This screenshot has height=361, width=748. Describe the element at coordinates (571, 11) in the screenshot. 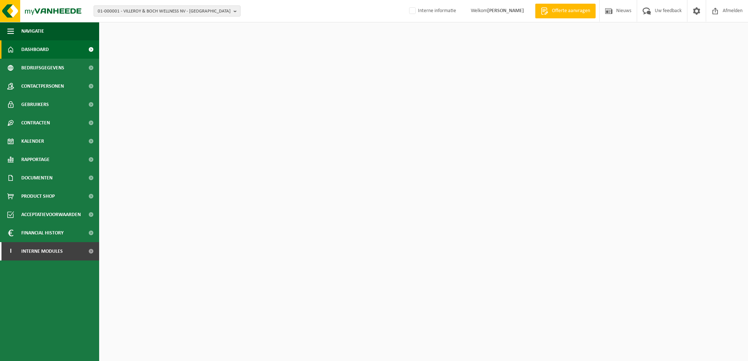

I see `span: Offerte aanvragen` at that location.